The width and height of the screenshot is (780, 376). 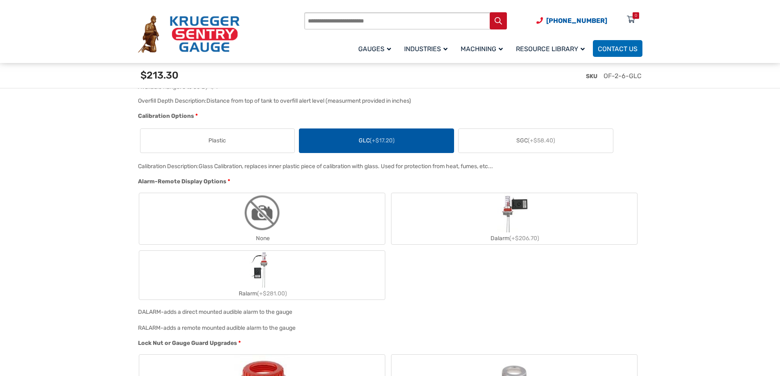 What do you see at coordinates (228, 312) in the screenshot?
I see `div: adds a direct mounted audible alarm to the gauge` at bounding box center [228, 312].